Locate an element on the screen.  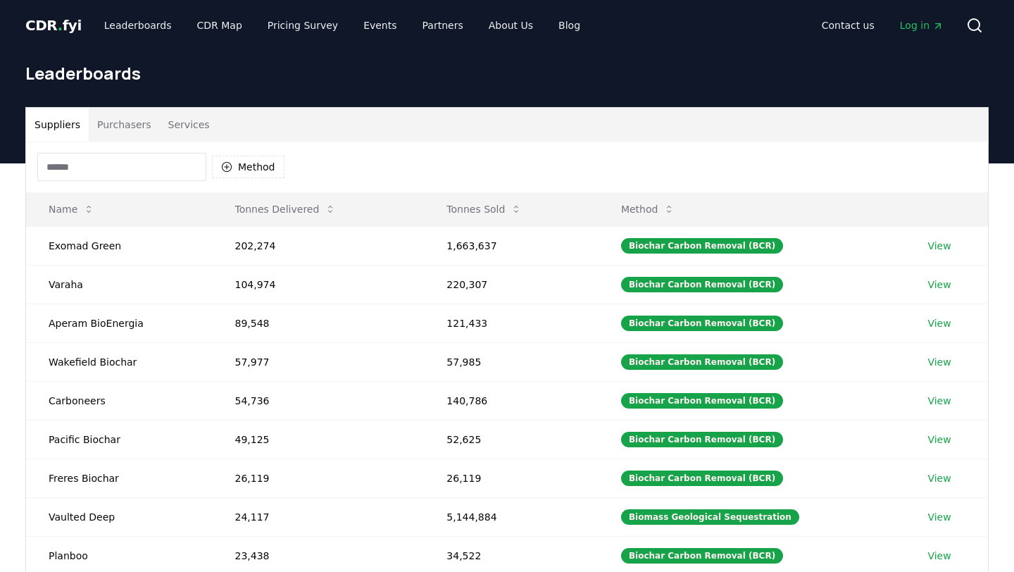
td: 1,663,637 is located at coordinates (511, 245).